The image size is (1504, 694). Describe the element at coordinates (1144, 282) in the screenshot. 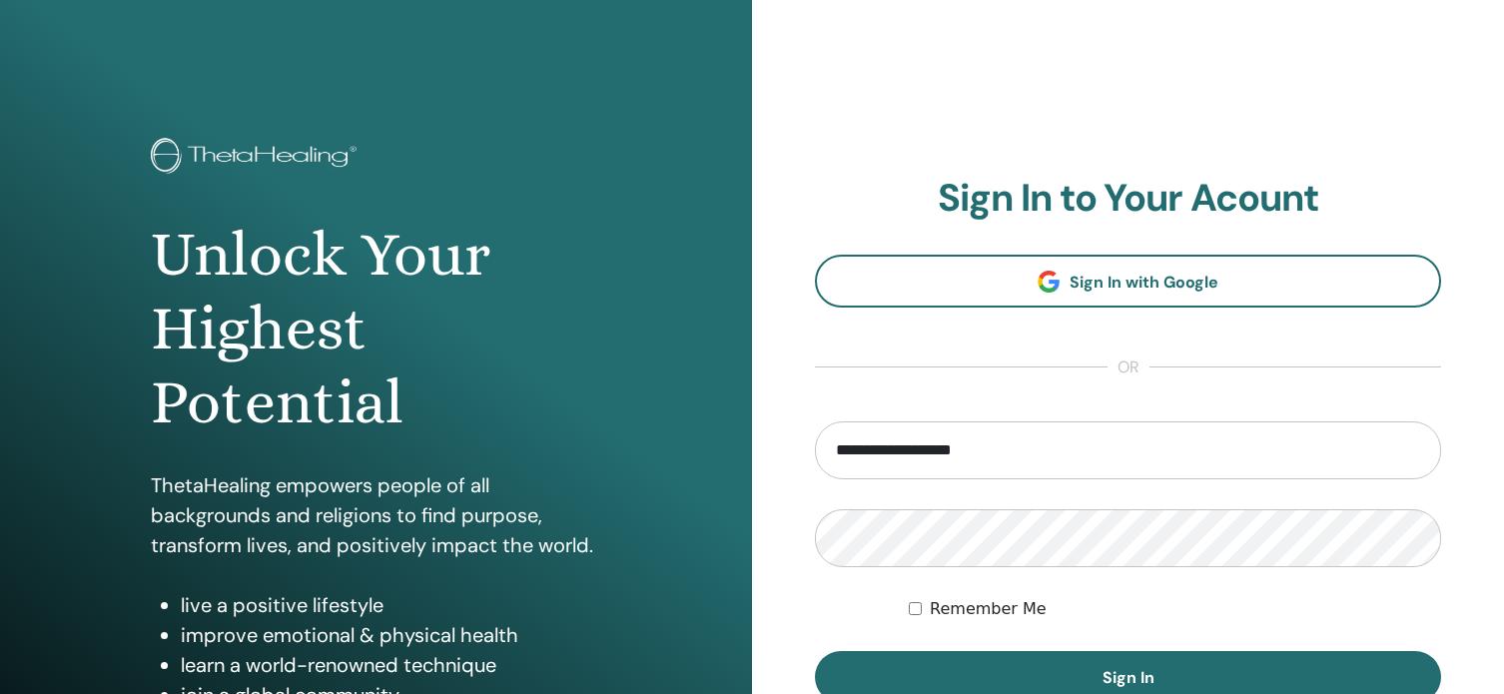

I see `span: Sign In with Google` at that location.